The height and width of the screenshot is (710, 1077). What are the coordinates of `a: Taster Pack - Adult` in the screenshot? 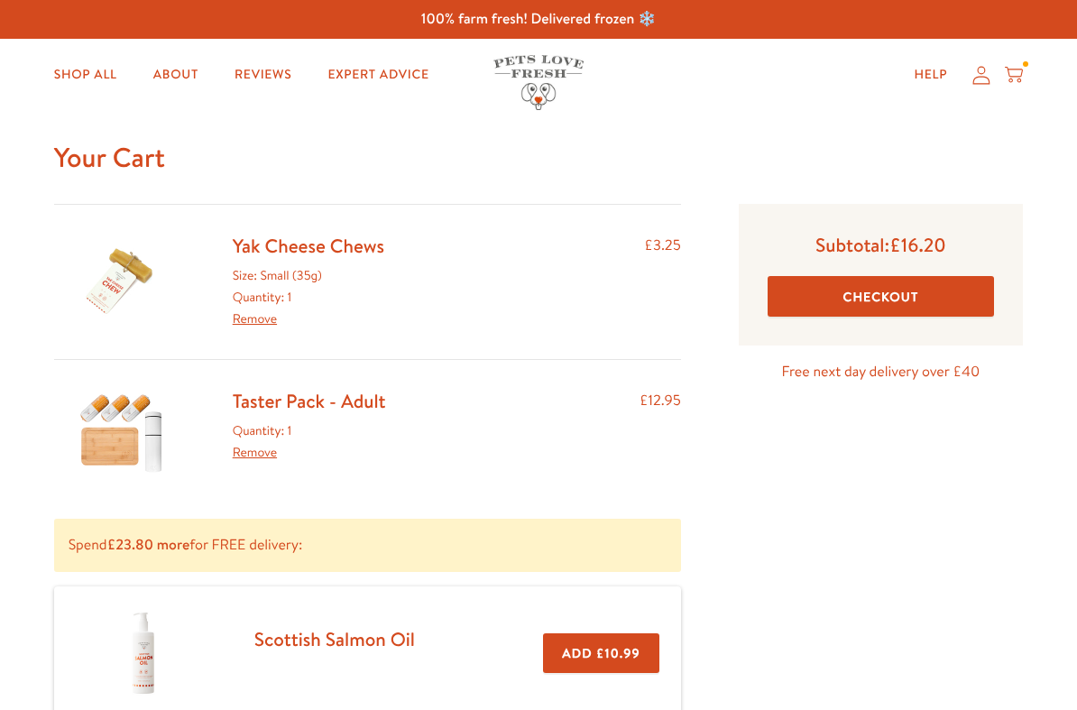 It's located at (309, 401).